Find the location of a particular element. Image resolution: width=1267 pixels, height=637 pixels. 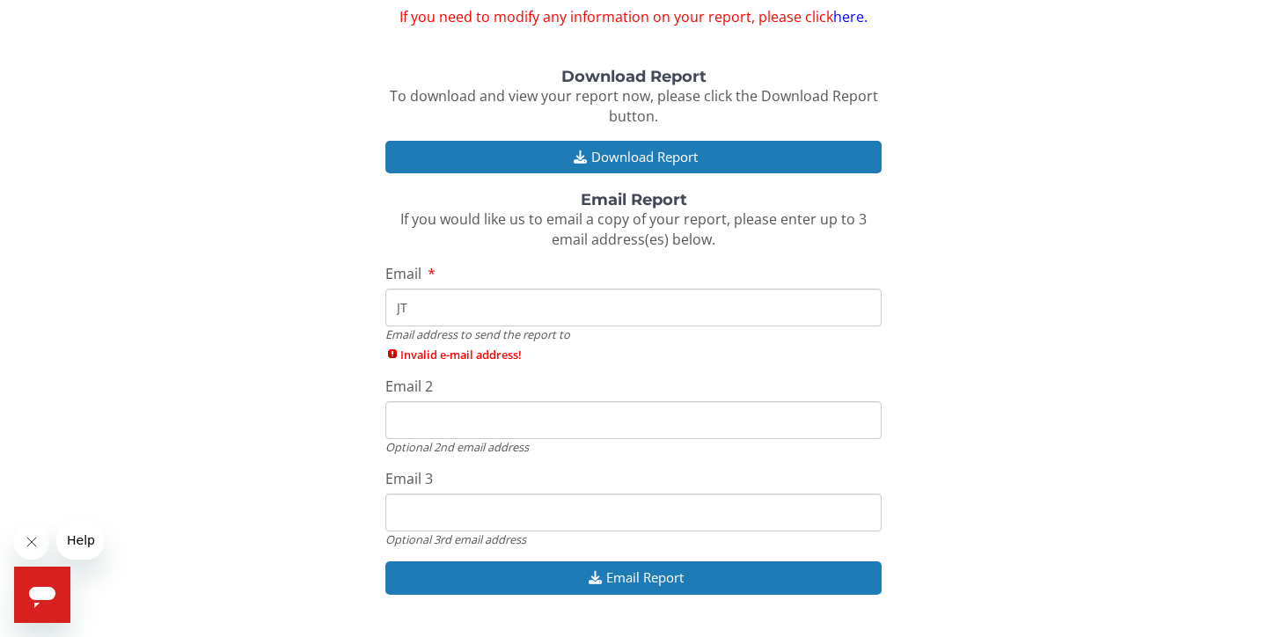

span: Help is located at coordinates (25, 19).